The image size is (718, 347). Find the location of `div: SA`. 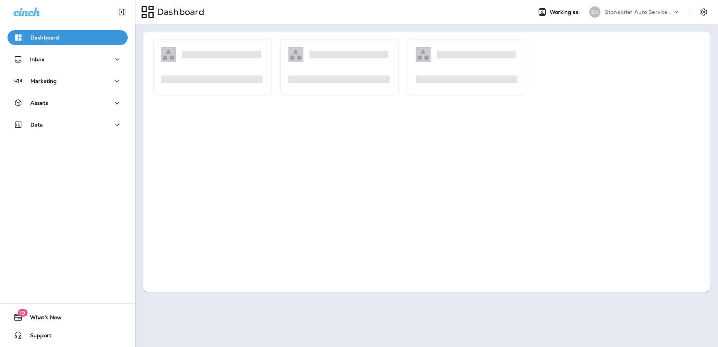

div: SA is located at coordinates (595, 12).